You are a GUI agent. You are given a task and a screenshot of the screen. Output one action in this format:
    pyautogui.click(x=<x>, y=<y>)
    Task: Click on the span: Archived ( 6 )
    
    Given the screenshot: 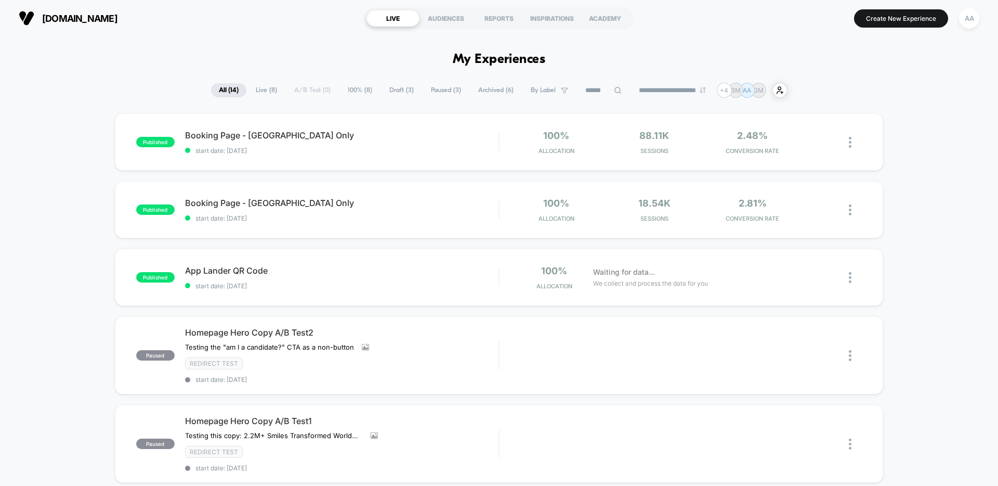 What is the action you would take?
    pyautogui.click(x=496, y=90)
    